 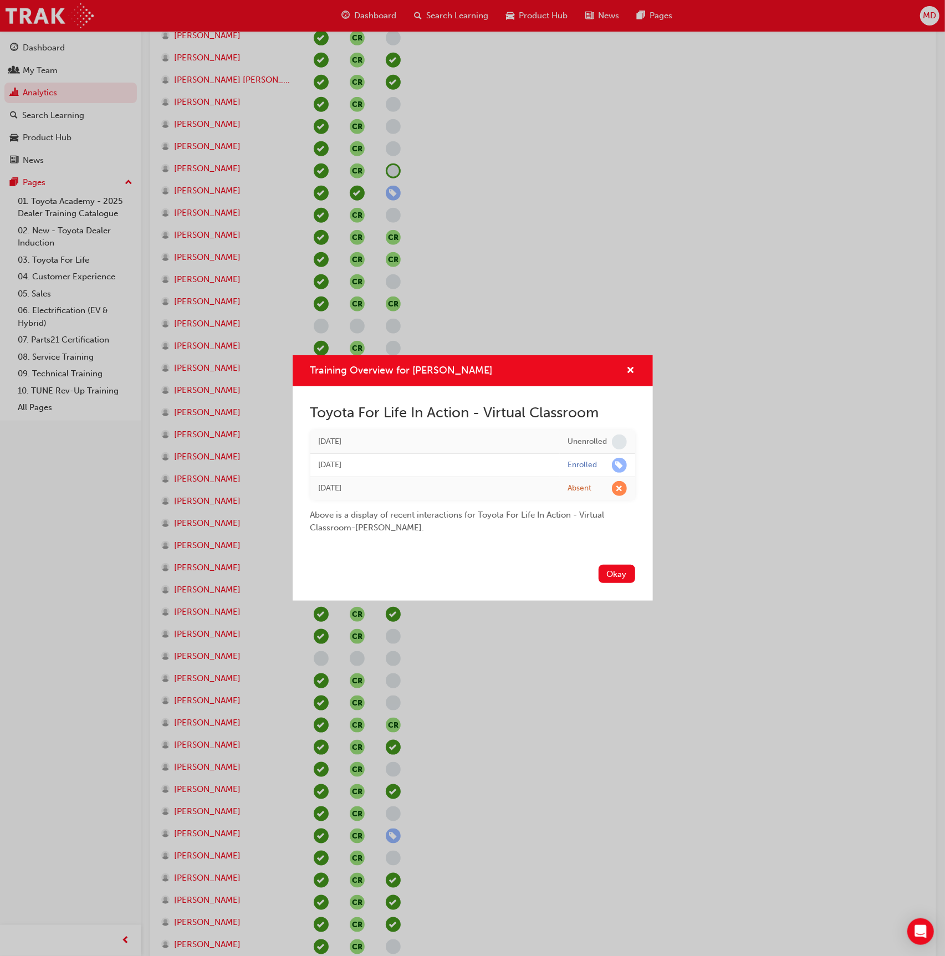 What do you see at coordinates (619, 465) in the screenshot?
I see `span: learningRecordVerb_ENROLL-icon` at bounding box center [619, 465].